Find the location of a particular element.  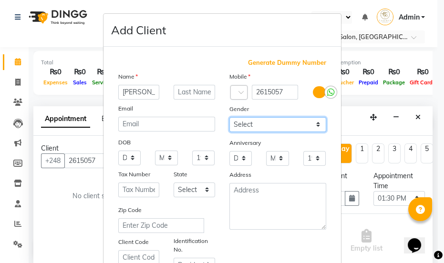

h4: Add Client is located at coordinates (138, 30).